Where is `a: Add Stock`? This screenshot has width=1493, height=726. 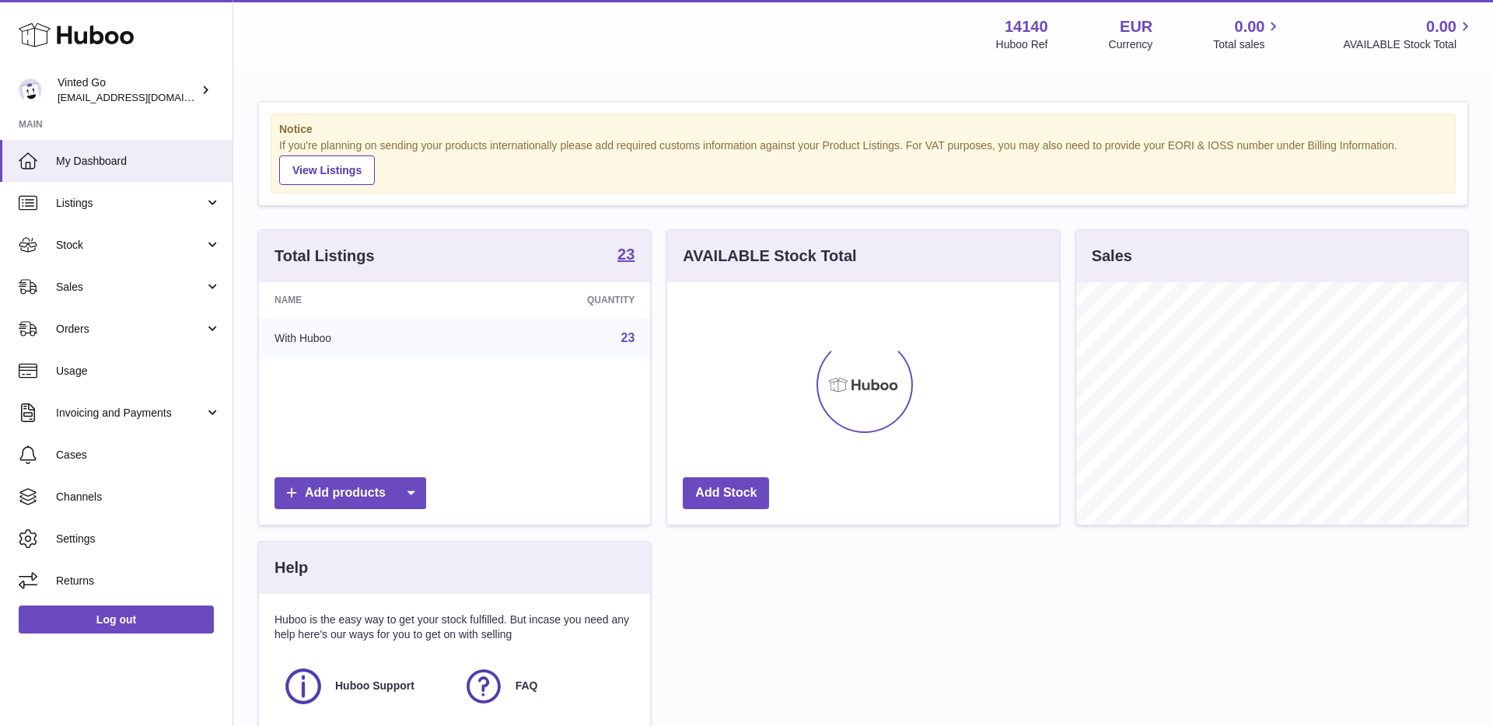 a: Add Stock is located at coordinates (726, 493).